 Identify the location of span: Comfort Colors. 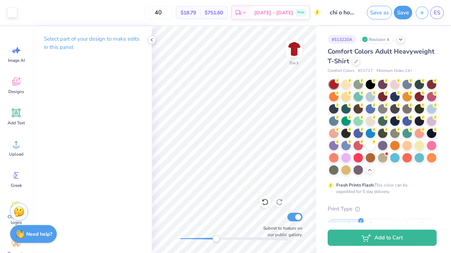
(341, 71).